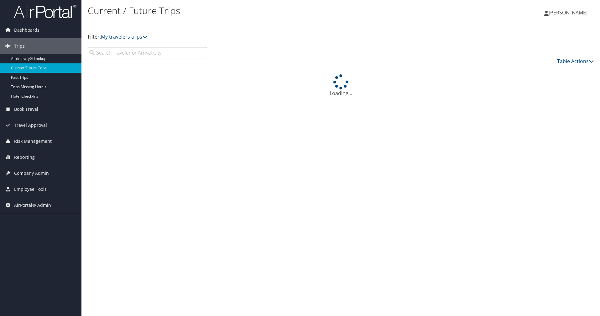 Image resolution: width=600 pixels, height=316 pixels. What do you see at coordinates (341, 86) in the screenshot?
I see `div: Loading...` at bounding box center [341, 86].